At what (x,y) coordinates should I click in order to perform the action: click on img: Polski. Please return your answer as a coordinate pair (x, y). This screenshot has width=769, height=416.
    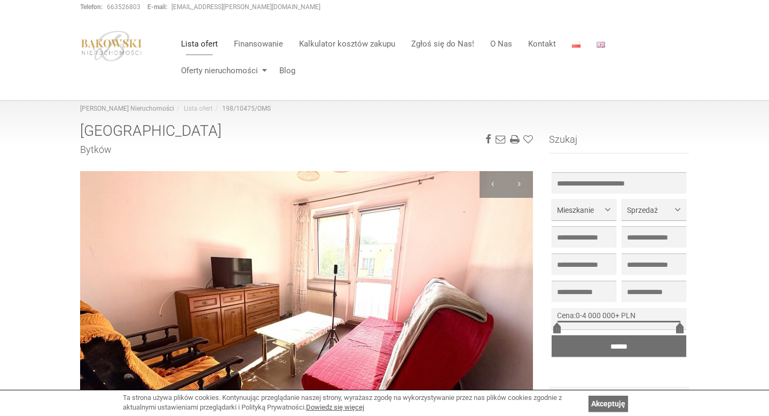
    Looking at the image, I should click on (576, 44).